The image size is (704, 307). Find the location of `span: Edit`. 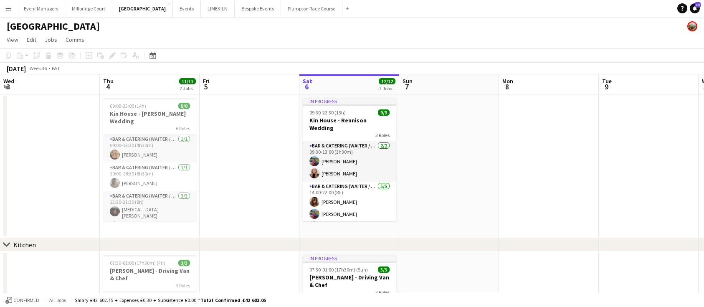

span: Edit is located at coordinates (31, 40).